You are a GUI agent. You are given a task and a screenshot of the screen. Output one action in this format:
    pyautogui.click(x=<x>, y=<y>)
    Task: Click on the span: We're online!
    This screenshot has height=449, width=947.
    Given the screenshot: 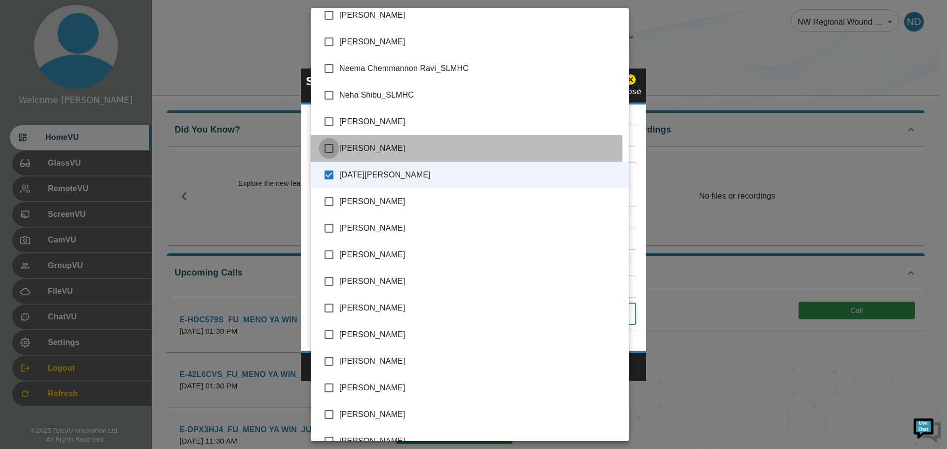 What is the action you would take?
    pyautogui.click(x=97, y=174)
    